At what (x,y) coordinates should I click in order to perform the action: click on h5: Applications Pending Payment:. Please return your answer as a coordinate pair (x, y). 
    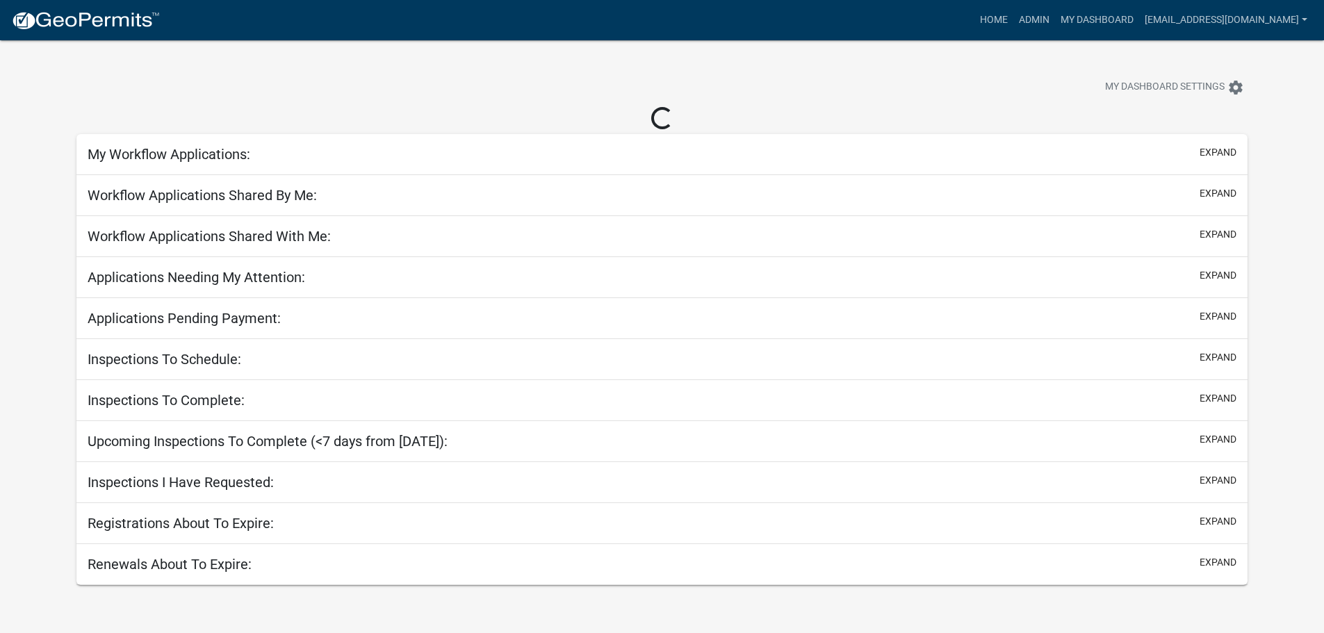
    Looking at the image, I should click on (184, 318).